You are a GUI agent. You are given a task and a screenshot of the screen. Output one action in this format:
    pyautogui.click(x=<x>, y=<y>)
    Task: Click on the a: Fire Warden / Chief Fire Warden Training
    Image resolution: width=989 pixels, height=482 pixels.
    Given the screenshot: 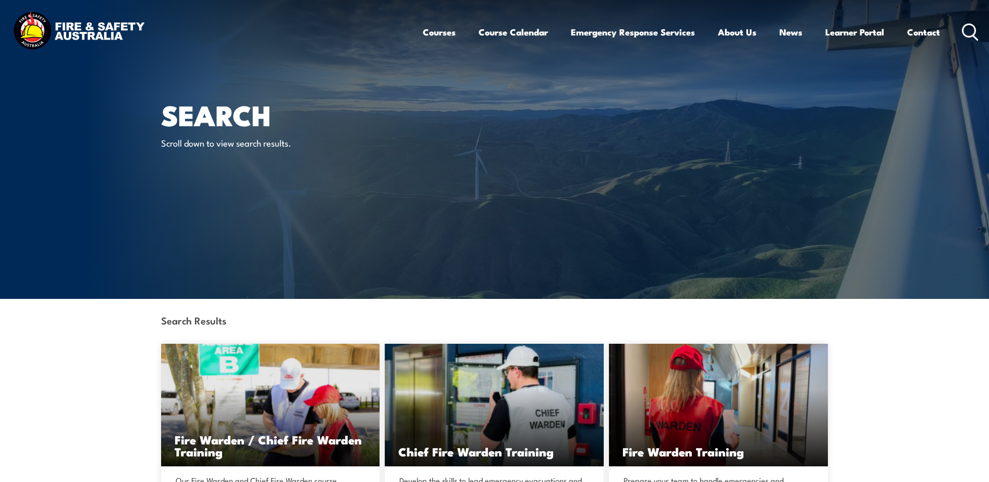 What is the action you would take?
    pyautogui.click(x=271, y=405)
    